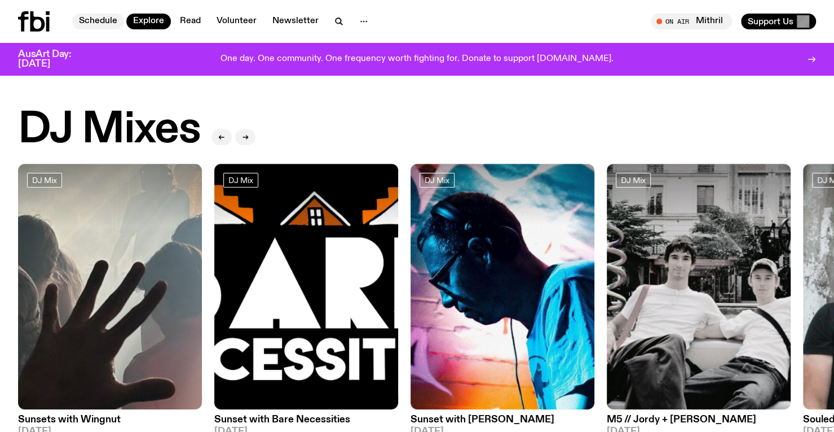  Describe the element at coordinates (503, 286) in the screenshot. I see `img: Simon Caldwell stands side on, looking downwards. He has headphones on. Behind him is a brightly ...` at that location.